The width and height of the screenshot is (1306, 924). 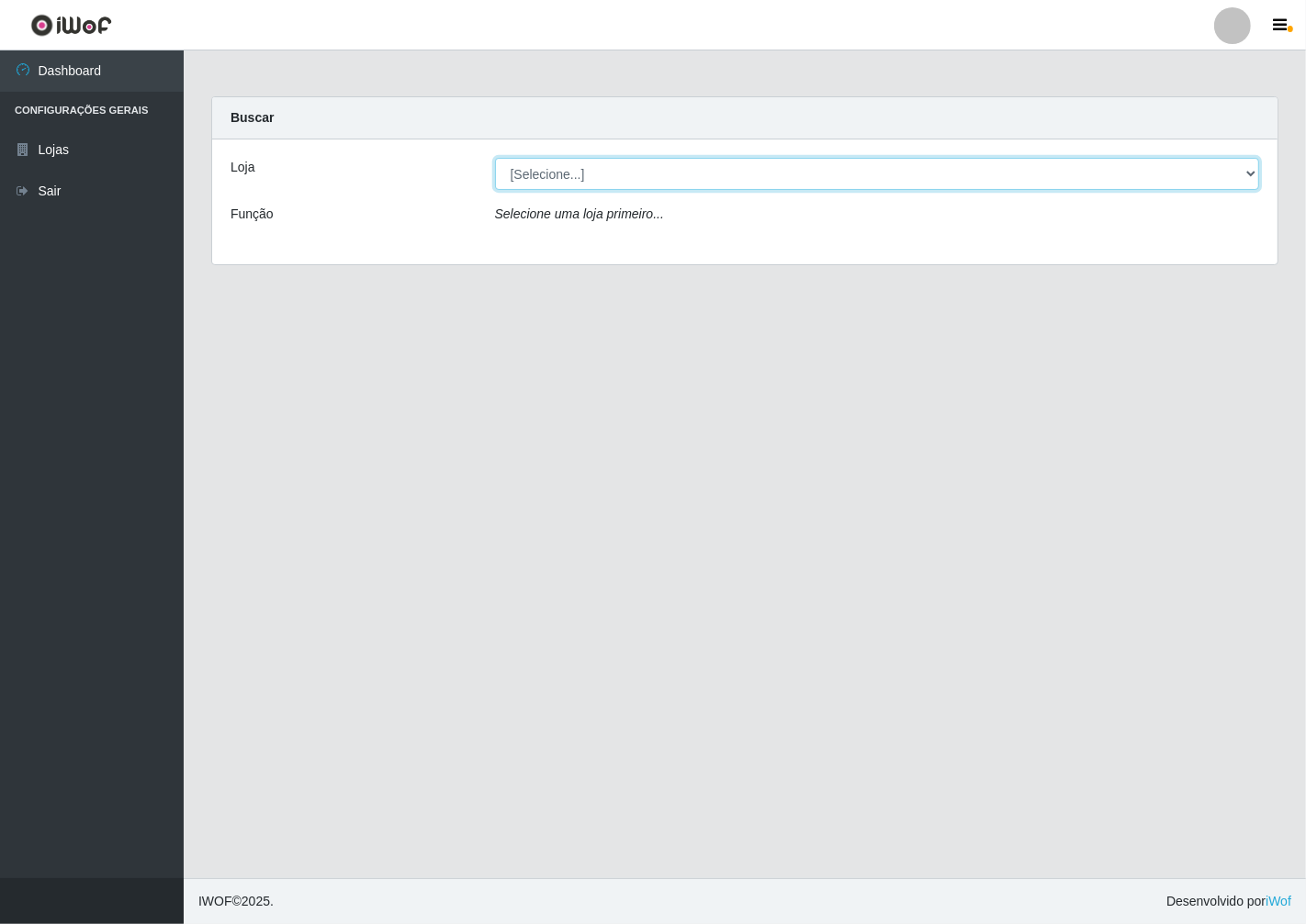 I want to click on strong: Buscar, so click(x=251, y=117).